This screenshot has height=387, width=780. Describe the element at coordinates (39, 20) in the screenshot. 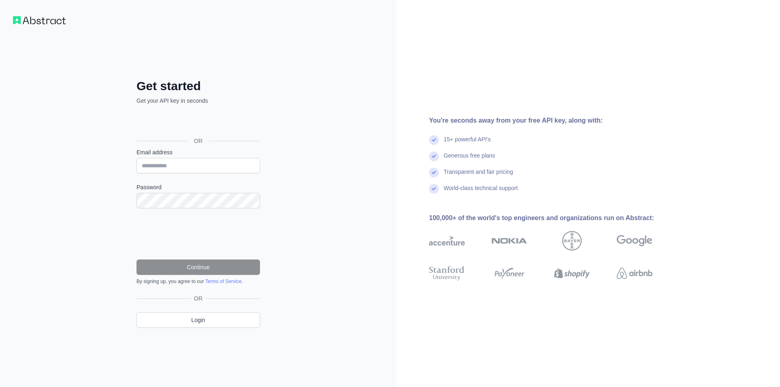

I see `img: Workflow` at that location.